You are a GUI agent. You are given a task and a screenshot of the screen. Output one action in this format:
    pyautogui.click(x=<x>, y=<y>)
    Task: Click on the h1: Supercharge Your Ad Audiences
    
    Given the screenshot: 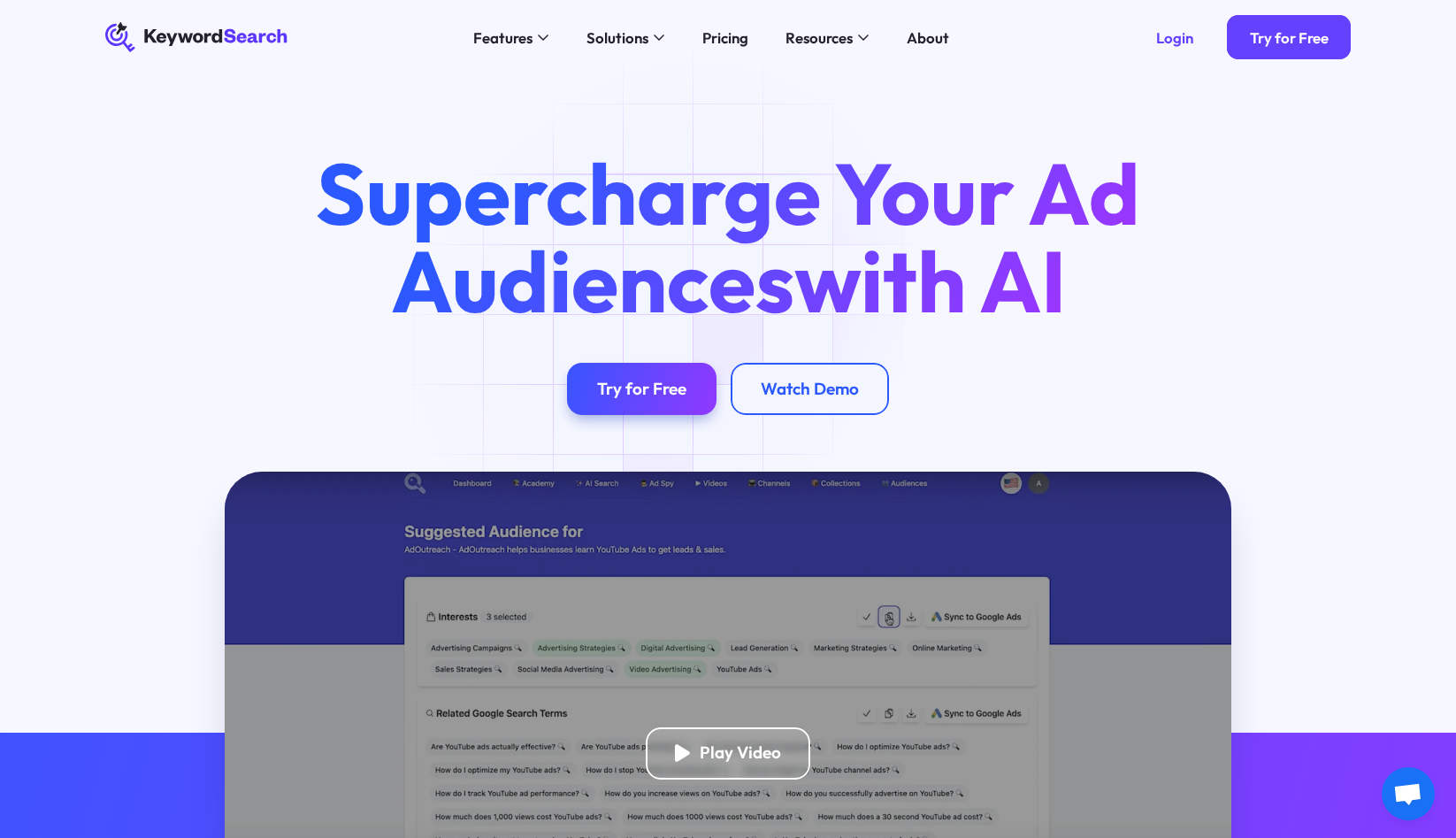 What is the action you would take?
    pyautogui.click(x=728, y=238)
    